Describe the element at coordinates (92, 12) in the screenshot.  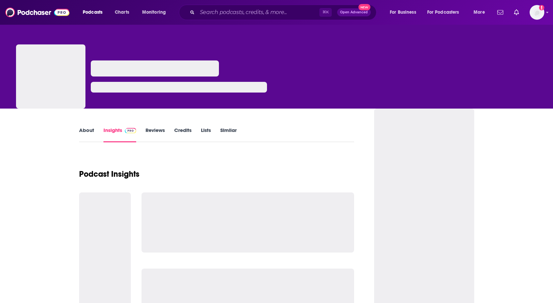
I see `span: Podcasts` at that location.